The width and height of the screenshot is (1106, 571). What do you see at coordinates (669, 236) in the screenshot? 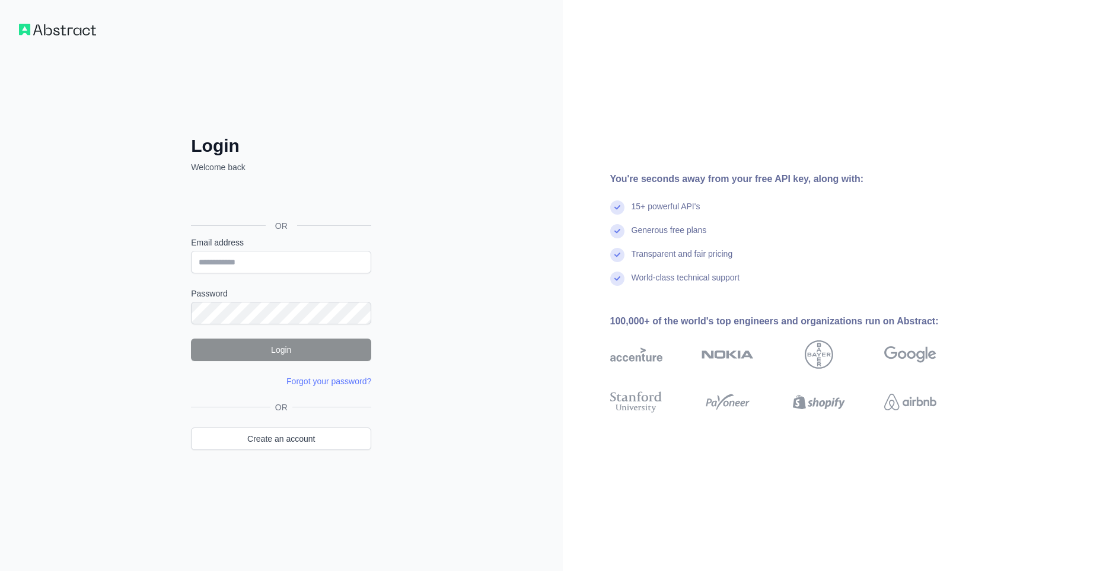
I see `div: Generous free plans` at bounding box center [669, 236].